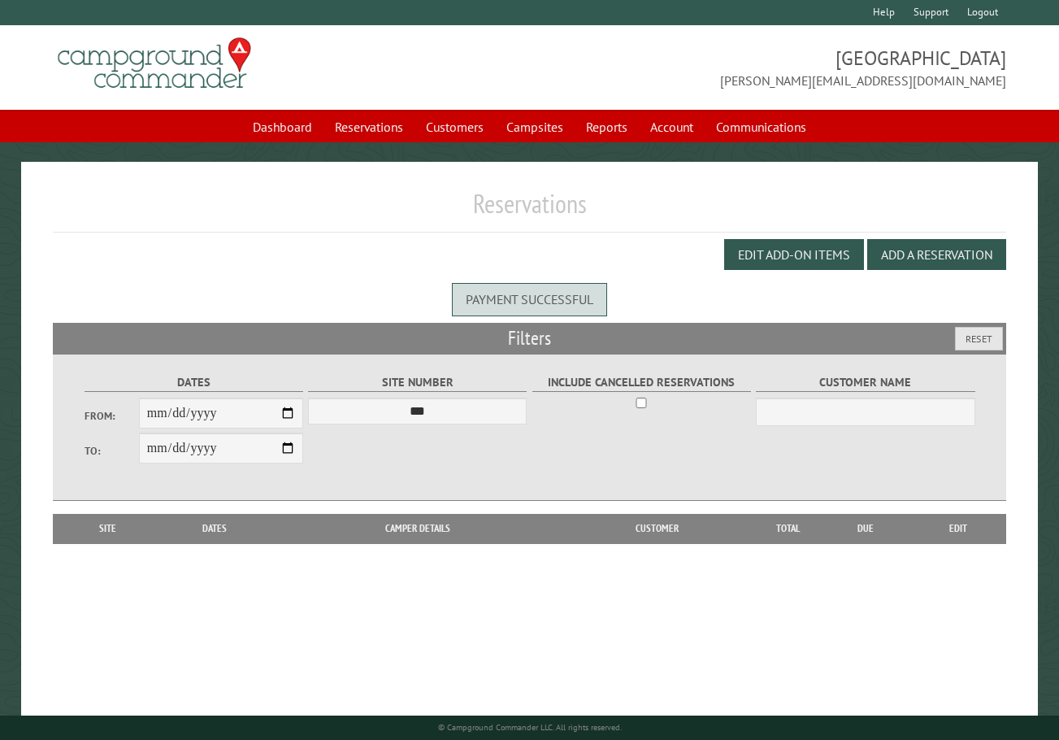 The image size is (1059, 740). I want to click on label: To:, so click(111, 450).